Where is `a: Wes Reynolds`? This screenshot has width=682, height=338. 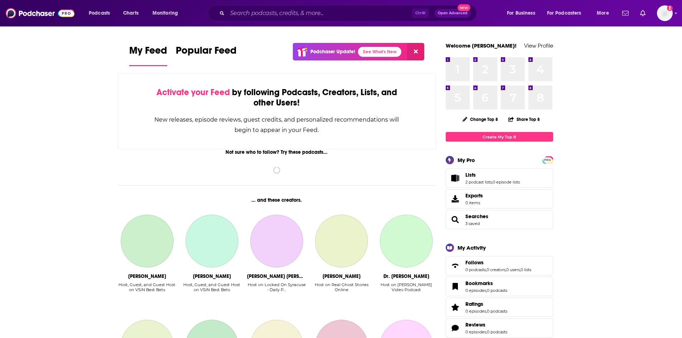
a: Wes Reynolds is located at coordinates (147, 241).